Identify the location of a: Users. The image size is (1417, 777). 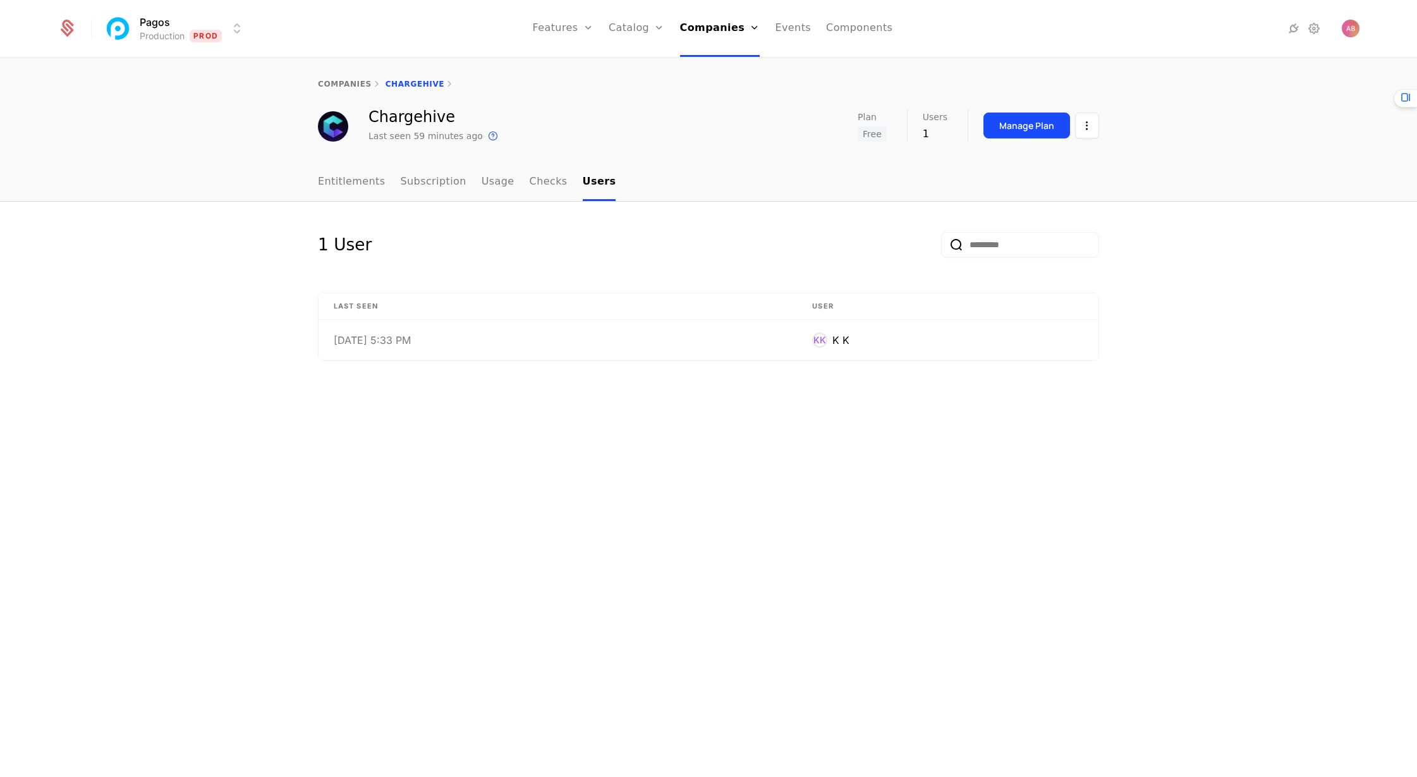
(599, 182).